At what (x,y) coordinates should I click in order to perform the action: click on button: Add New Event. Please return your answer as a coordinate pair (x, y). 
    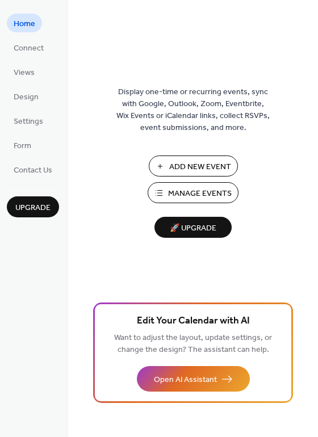
    Looking at the image, I should click on (193, 166).